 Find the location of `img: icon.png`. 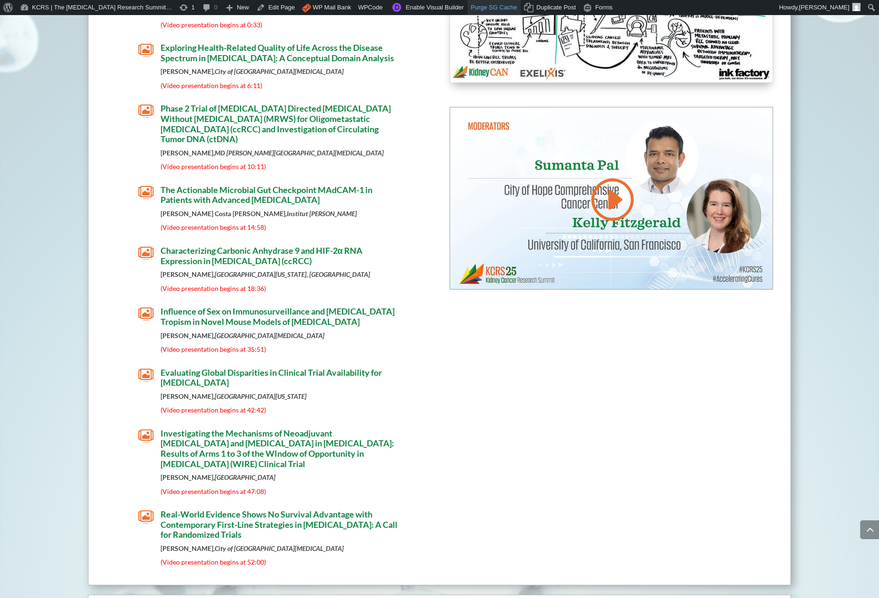

img: icon.png is located at coordinates (307, 8).